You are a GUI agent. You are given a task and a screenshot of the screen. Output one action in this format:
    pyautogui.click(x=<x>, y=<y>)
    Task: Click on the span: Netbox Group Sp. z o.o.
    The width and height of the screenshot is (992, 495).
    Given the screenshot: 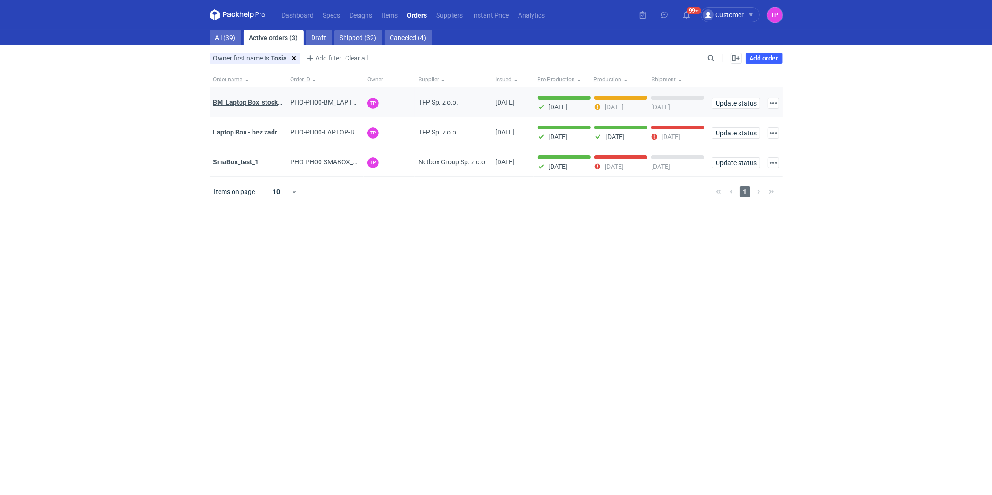 What is the action you would take?
    pyautogui.click(x=452, y=162)
    